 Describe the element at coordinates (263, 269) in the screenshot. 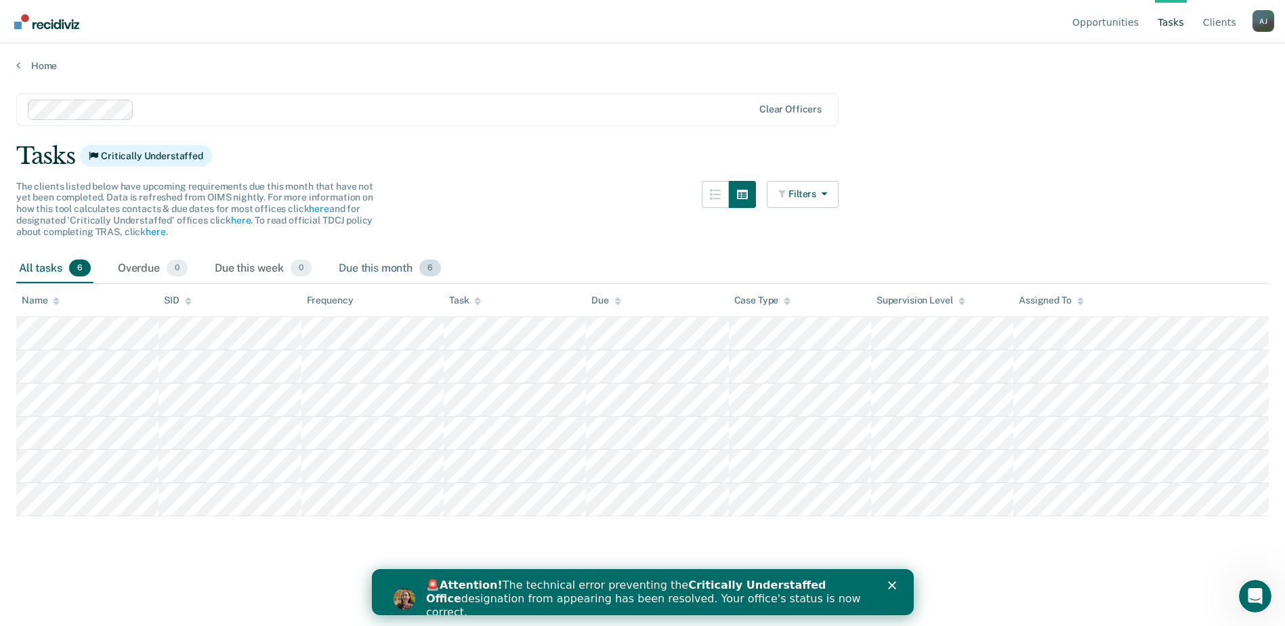

I see `div: Due this week0` at that location.